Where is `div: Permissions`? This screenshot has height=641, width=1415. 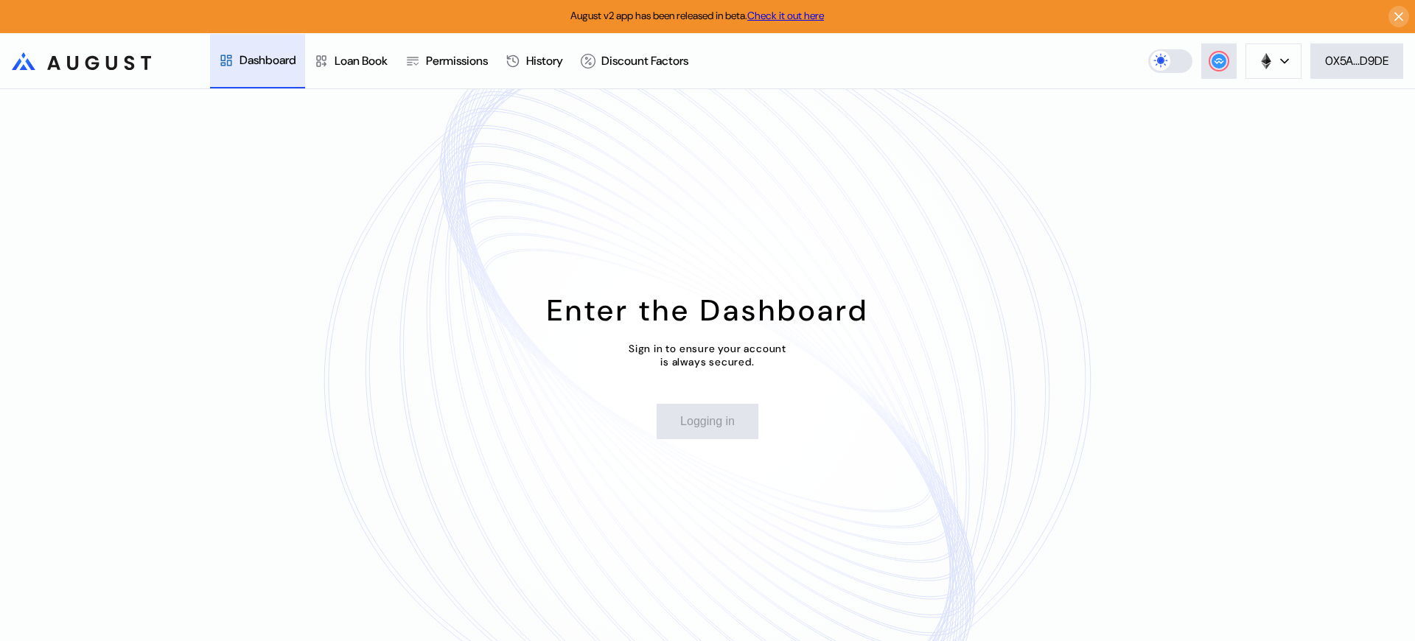 div: Permissions is located at coordinates (457, 60).